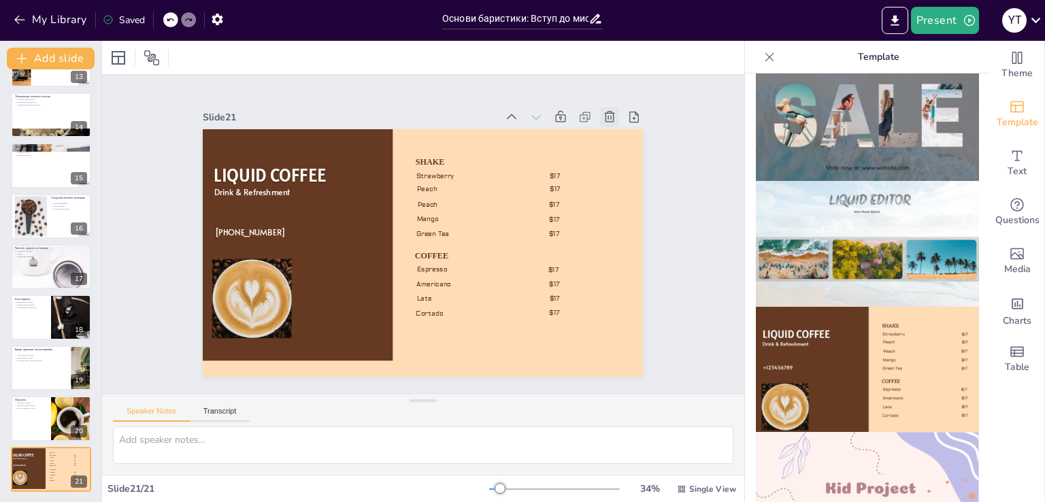 This screenshot has height=502, width=1045. Describe the element at coordinates (51, 100) in the screenshot. I see `p: Контроль температури` at that location.